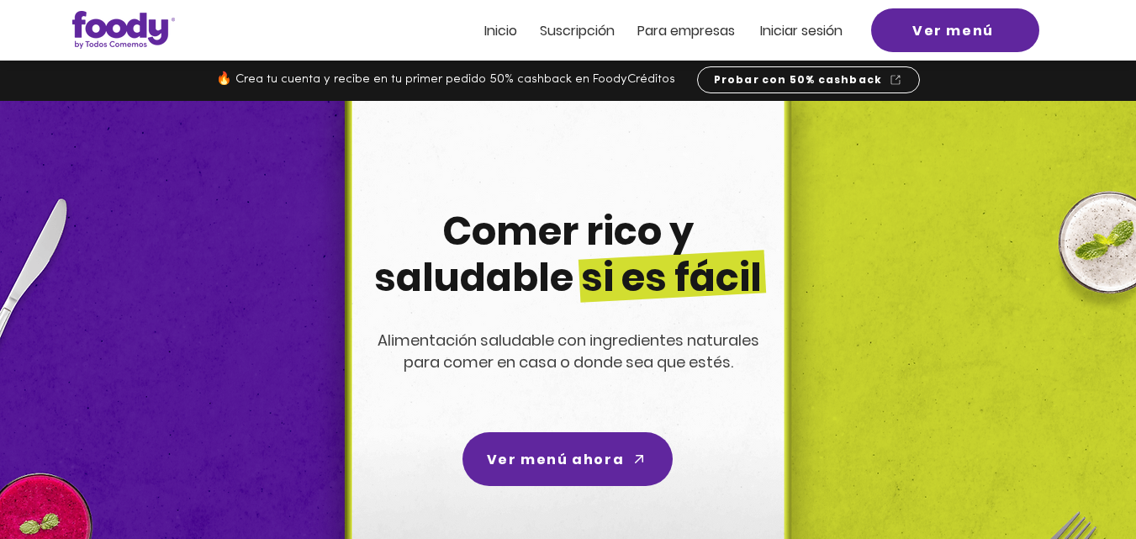  Describe the element at coordinates (801, 30) in the screenshot. I see `span: Iniciar sesión` at that location.